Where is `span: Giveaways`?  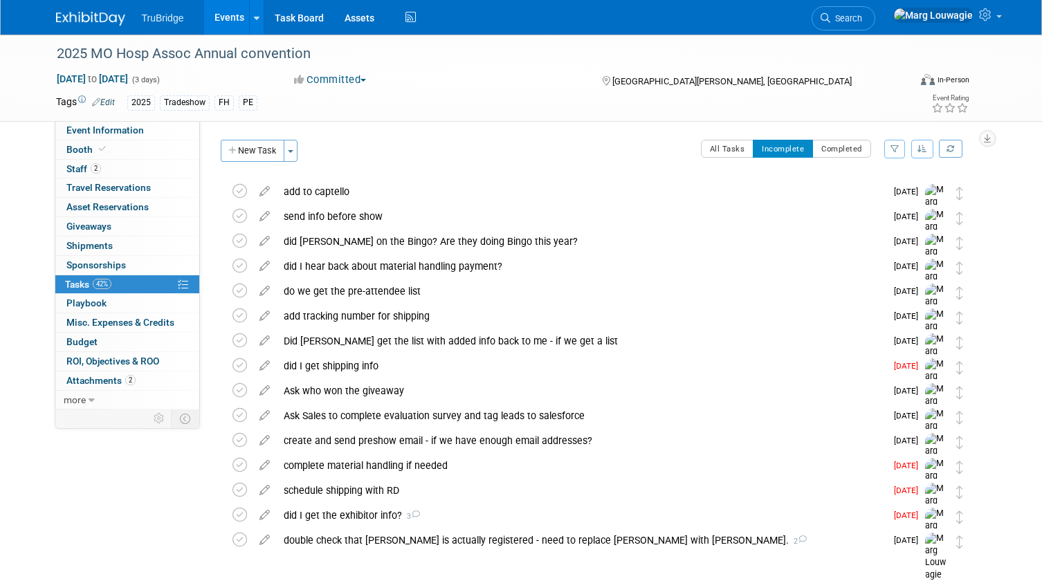 span: Giveaways is located at coordinates (89, 226).